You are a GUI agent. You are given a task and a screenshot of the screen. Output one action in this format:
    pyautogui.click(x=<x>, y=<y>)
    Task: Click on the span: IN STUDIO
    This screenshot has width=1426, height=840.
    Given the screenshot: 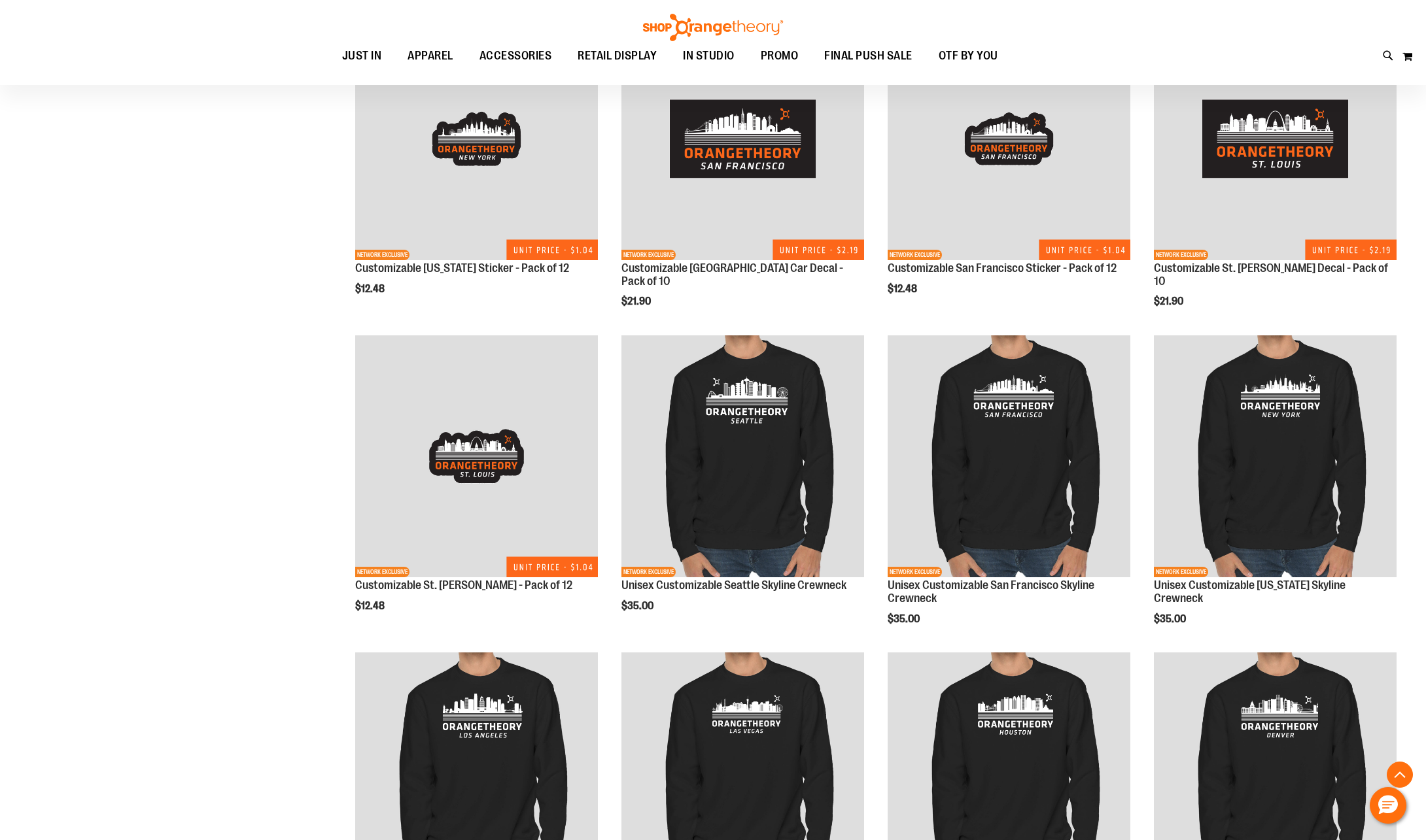 What is the action you would take?
    pyautogui.click(x=708, y=56)
    